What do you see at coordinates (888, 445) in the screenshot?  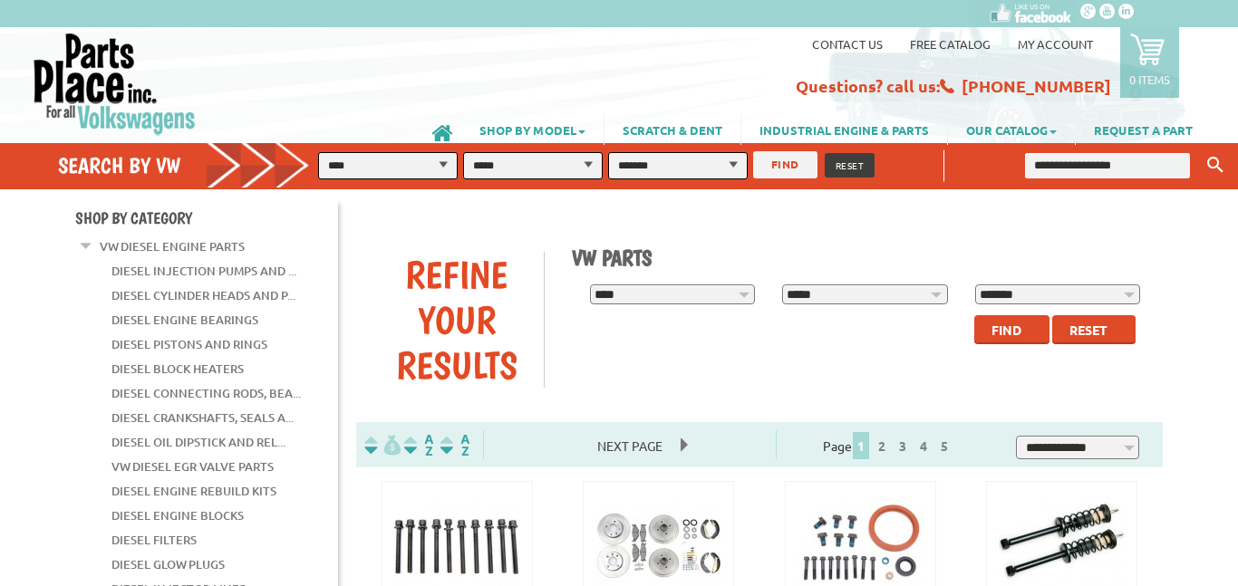 I see `div: Page` at bounding box center [888, 445].